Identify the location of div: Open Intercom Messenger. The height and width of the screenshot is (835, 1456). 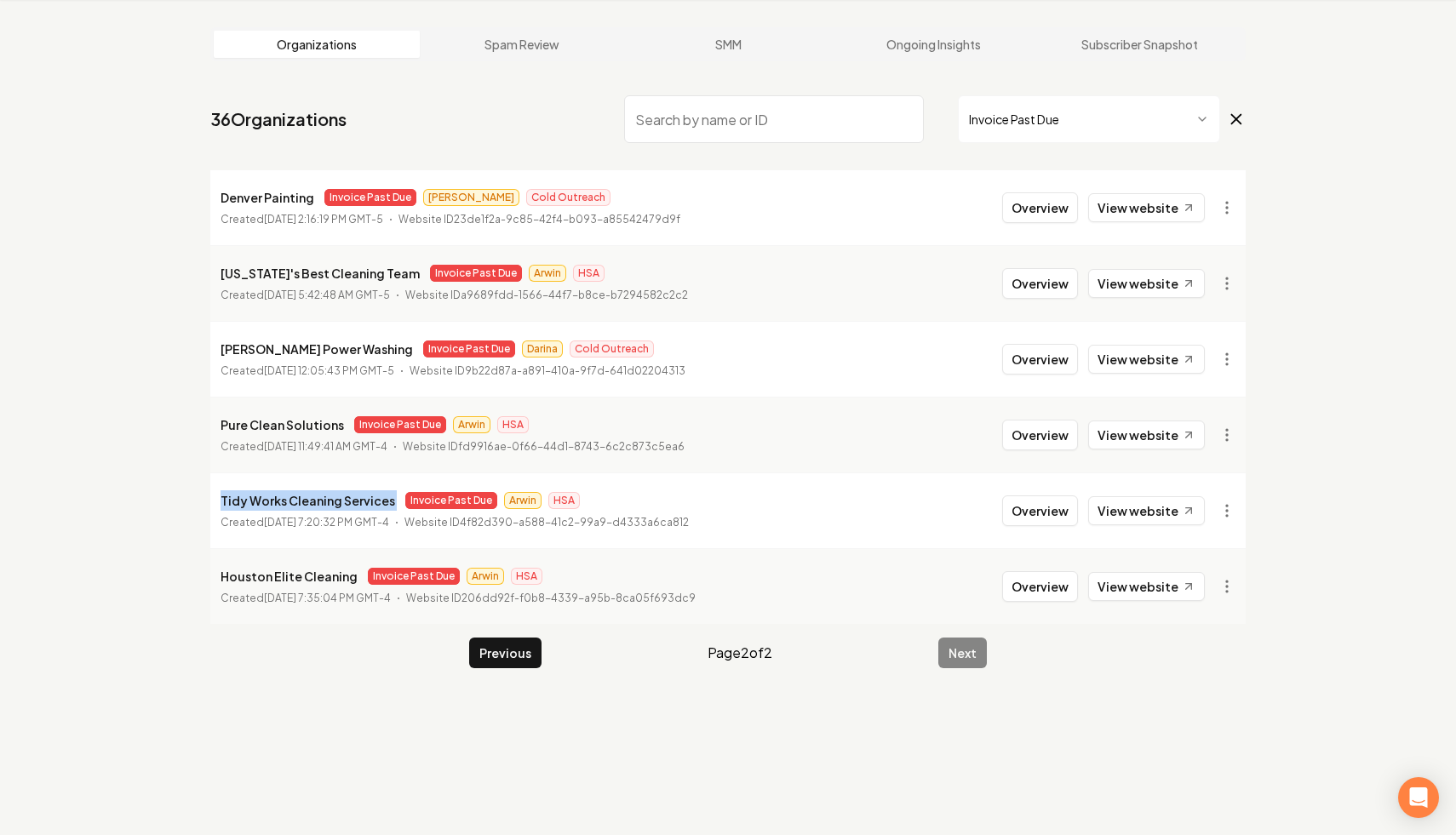
(1418, 798).